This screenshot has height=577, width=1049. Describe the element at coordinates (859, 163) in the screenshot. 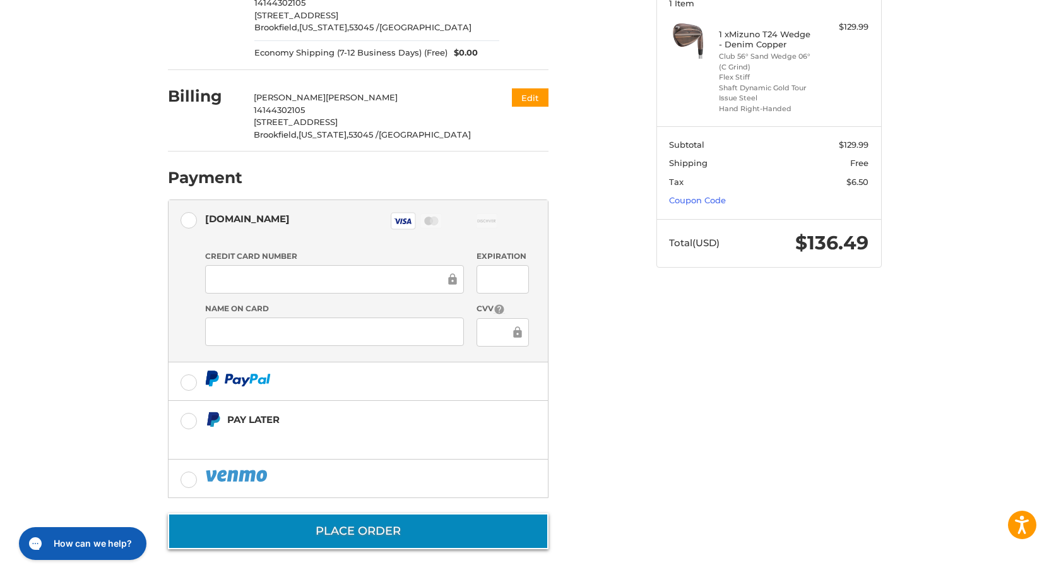

I see `span: Free` at that location.